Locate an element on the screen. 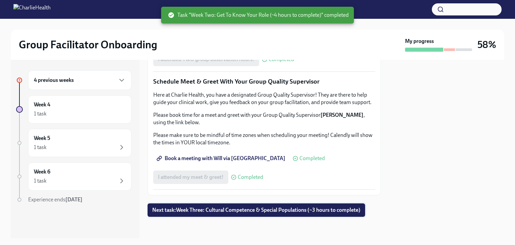  a: Week 51 task is located at coordinates (74, 143).